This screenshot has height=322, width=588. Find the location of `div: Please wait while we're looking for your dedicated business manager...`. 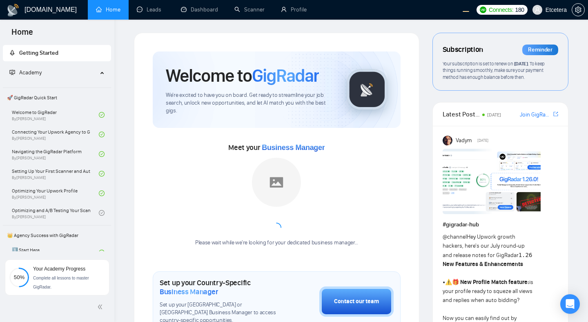

div: Please wait while we're looking for your dedicated business manager... is located at coordinates (276, 243).